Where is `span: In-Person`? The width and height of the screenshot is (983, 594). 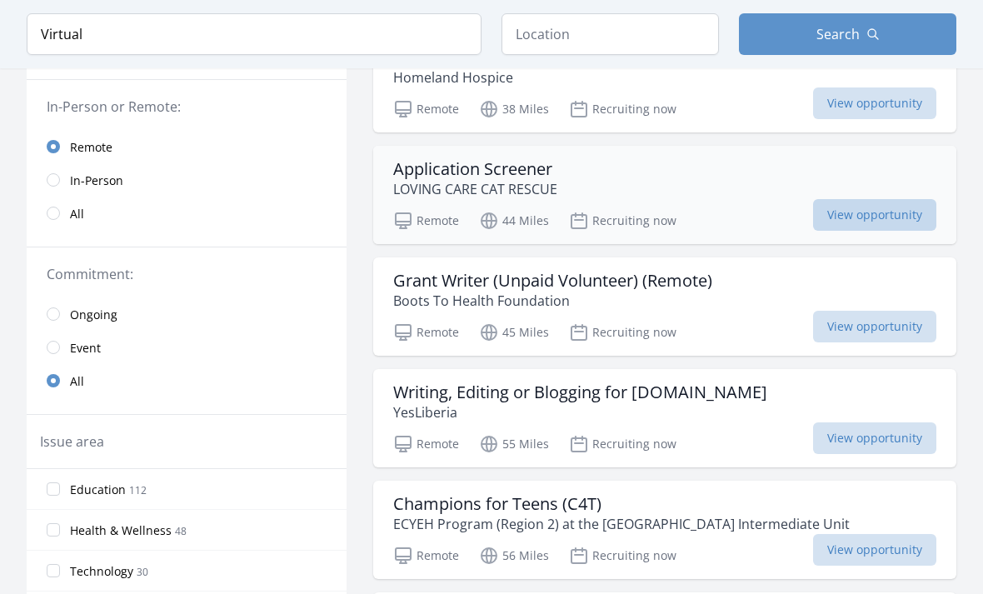
span: In-Person is located at coordinates (97, 181).